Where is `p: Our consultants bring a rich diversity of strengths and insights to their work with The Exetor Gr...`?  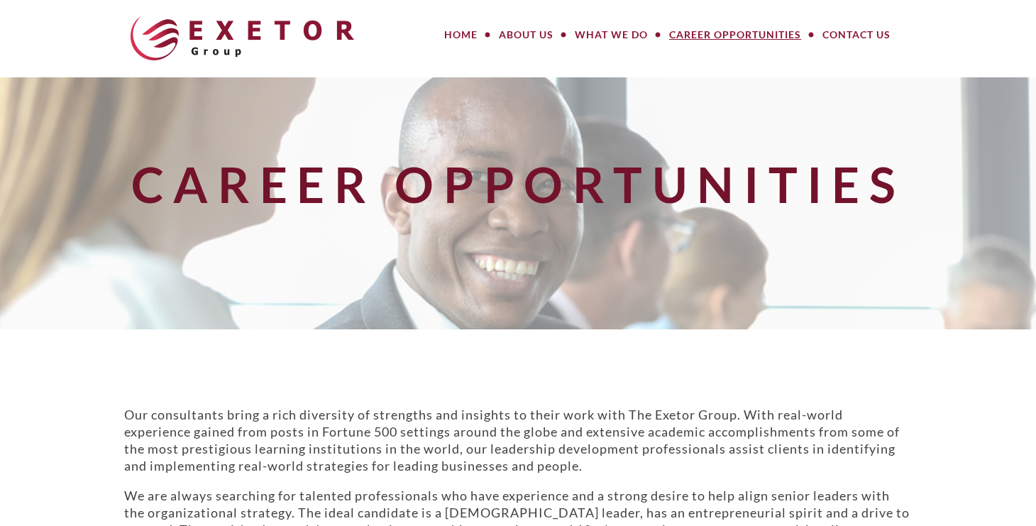 p: Our consultants bring a rich diversity of strengths and insights to their work with The Exetor Gr... is located at coordinates (518, 440).